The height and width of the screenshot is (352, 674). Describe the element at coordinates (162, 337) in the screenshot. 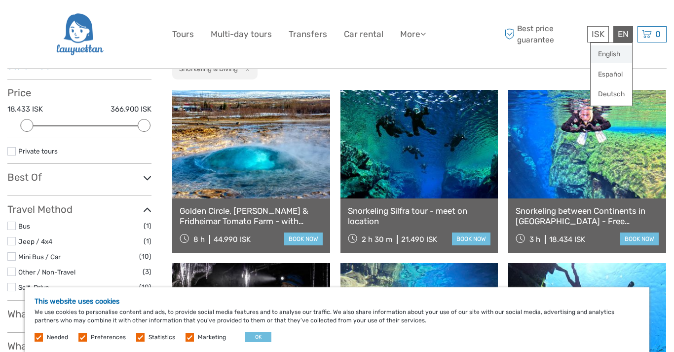

I see `label: Statistics` at that location.